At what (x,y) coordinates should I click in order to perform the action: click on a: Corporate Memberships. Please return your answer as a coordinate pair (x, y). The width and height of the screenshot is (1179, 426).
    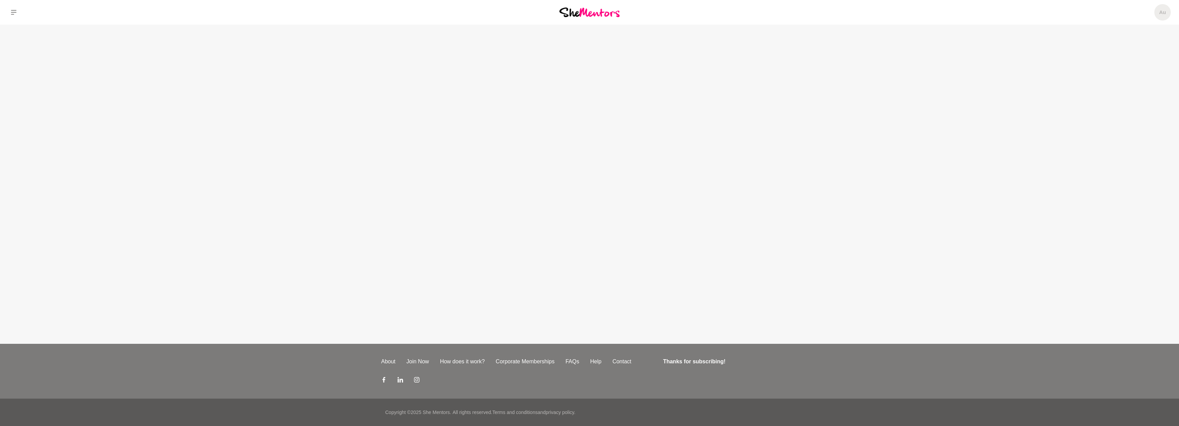
    Looking at the image, I should click on (525, 362).